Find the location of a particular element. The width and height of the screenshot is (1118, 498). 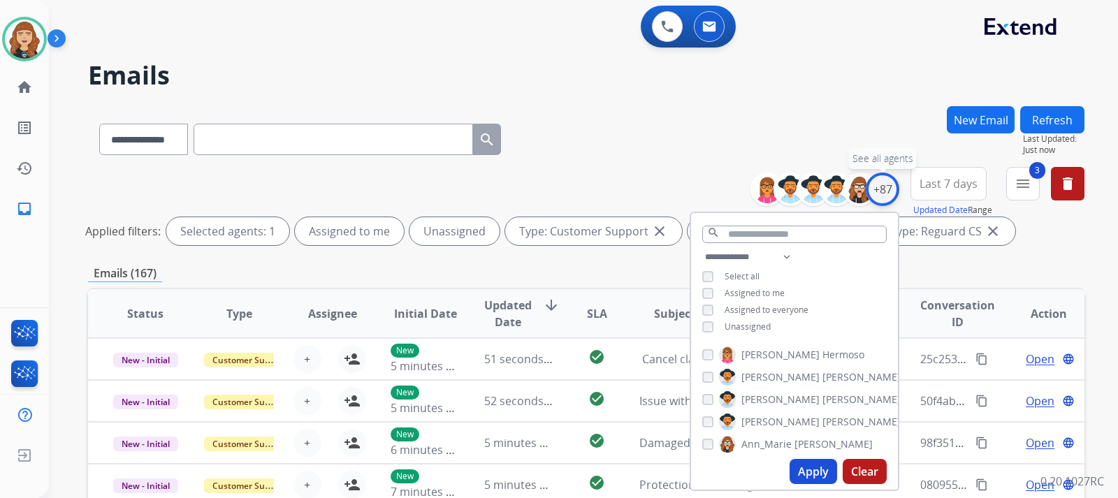

button: Updated Date is located at coordinates (941, 210).